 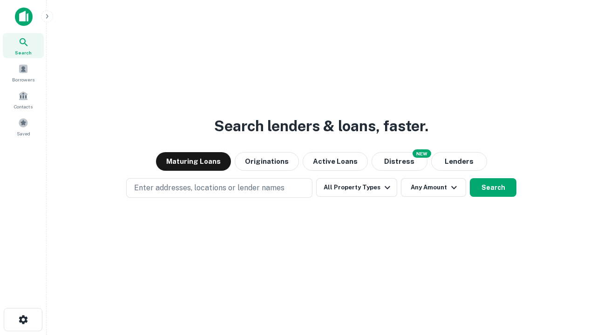 I want to click on button: All Property Types, so click(x=356, y=188).